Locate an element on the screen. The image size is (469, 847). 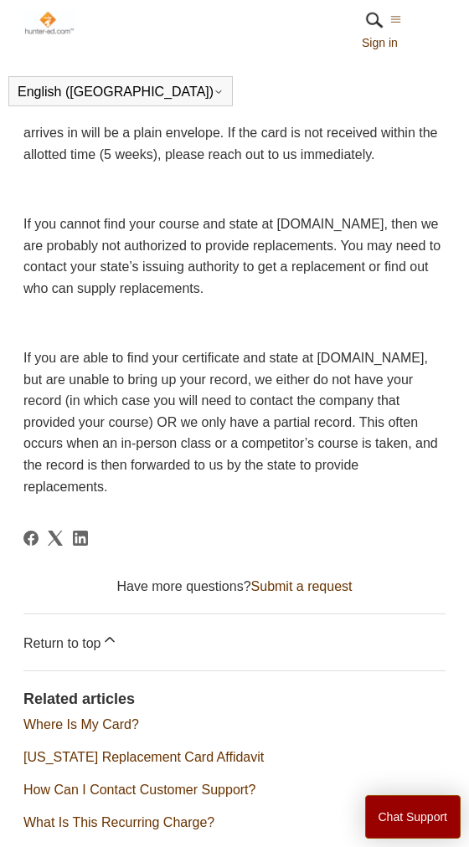
button: Toggle navigation menu is located at coordinates (395, 19).